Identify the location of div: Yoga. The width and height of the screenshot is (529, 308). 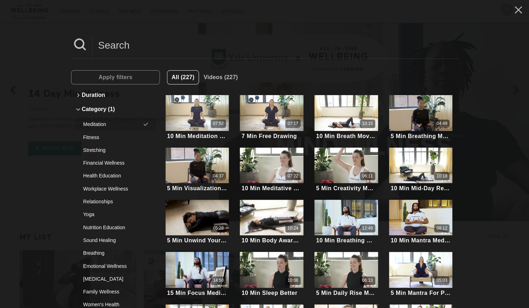
(113, 214).